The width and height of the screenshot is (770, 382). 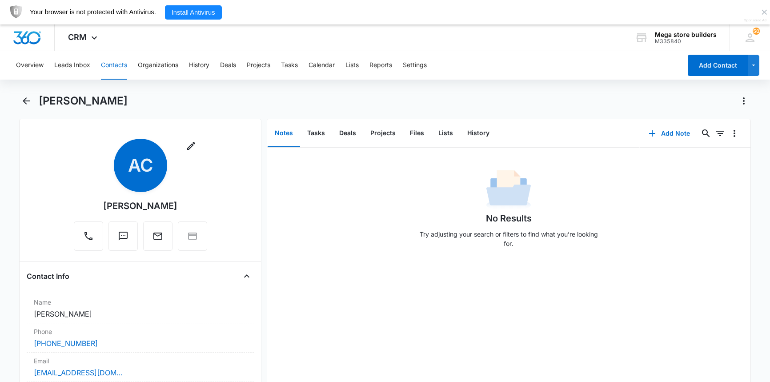 I want to click on label: Phone, so click(x=140, y=331).